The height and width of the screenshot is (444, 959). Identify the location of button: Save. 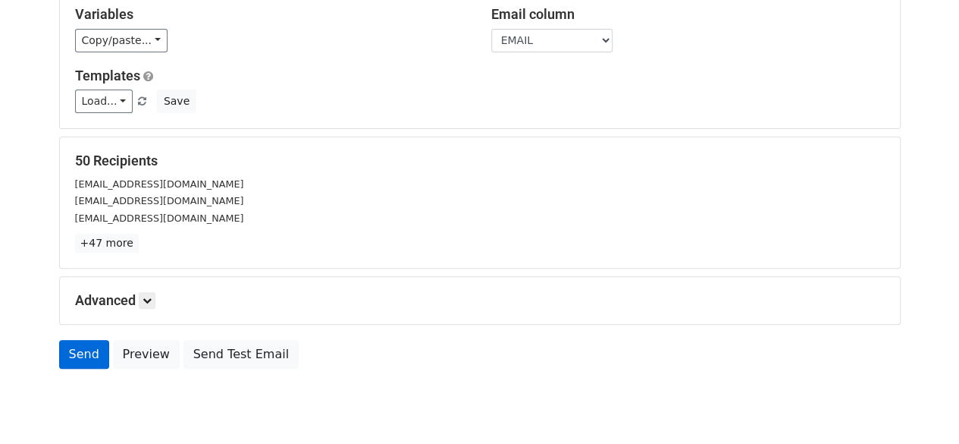
(177, 101).